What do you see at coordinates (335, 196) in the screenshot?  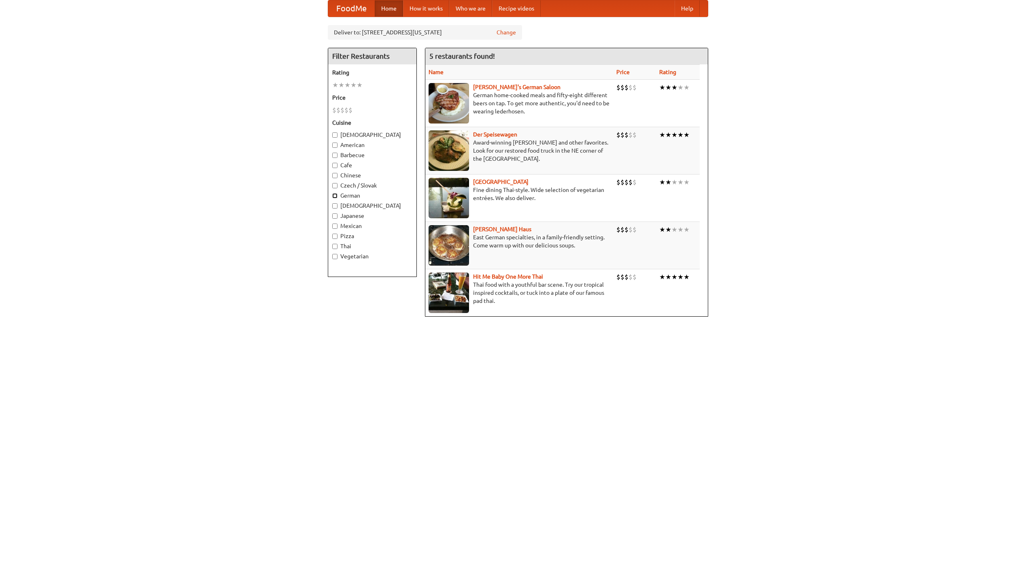 I see `input: German` at bounding box center [335, 196].